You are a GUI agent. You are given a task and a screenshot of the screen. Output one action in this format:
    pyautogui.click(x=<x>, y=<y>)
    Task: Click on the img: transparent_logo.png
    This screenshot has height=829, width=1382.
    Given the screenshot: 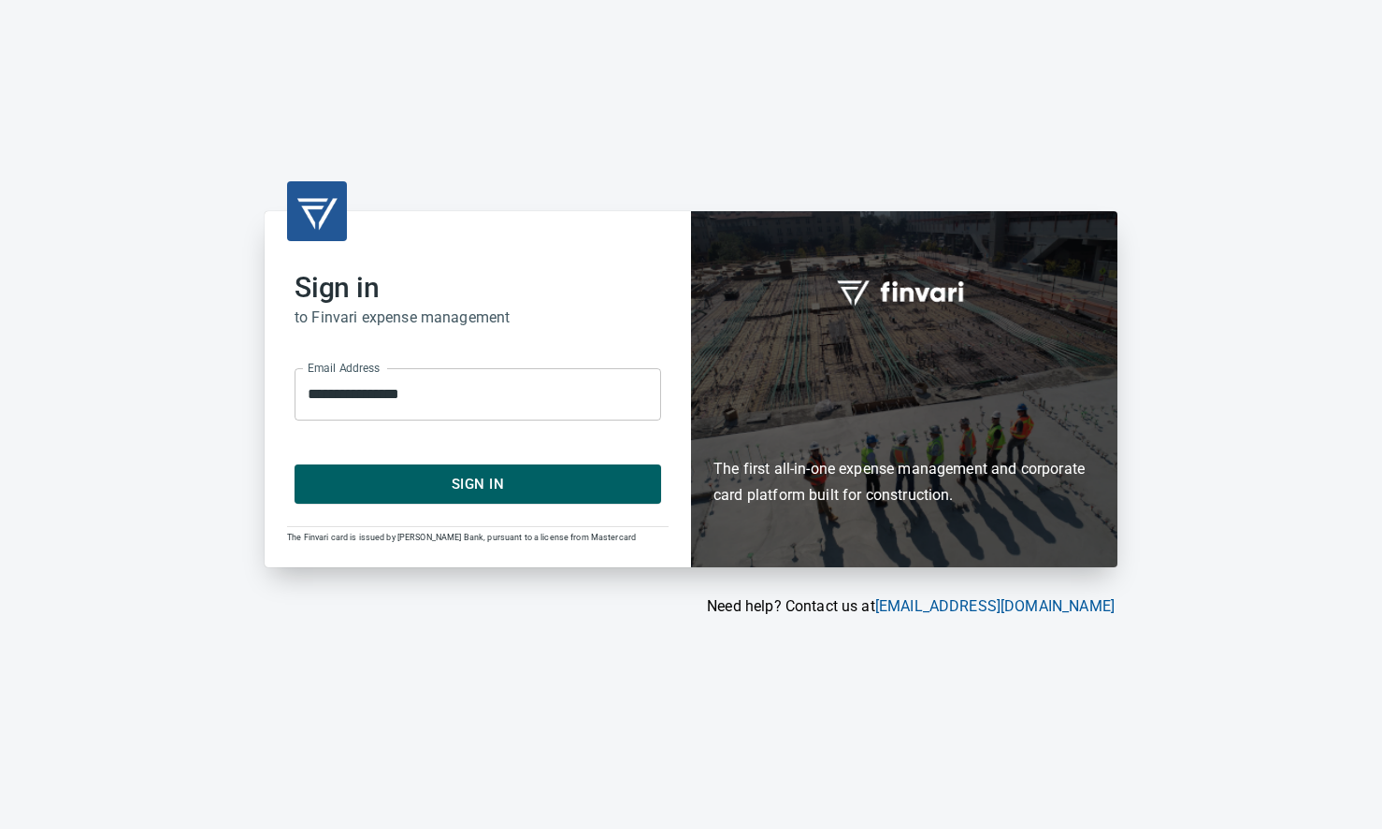 What is the action you would take?
    pyautogui.click(x=317, y=211)
    